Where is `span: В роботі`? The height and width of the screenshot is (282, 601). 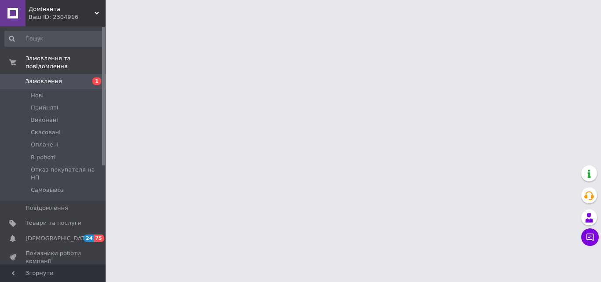 span: В роботі is located at coordinates (43, 158).